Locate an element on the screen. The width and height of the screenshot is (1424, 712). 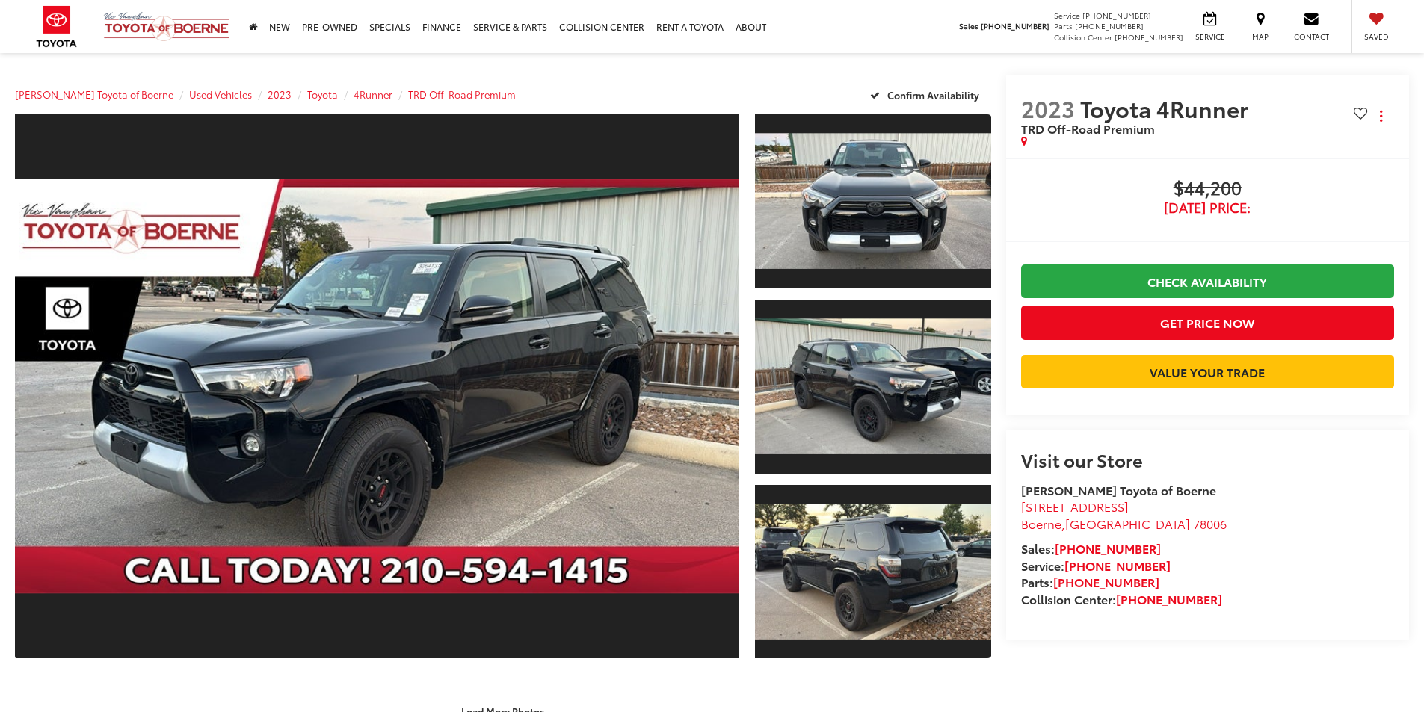
span: 78006 is located at coordinates (1209, 523).